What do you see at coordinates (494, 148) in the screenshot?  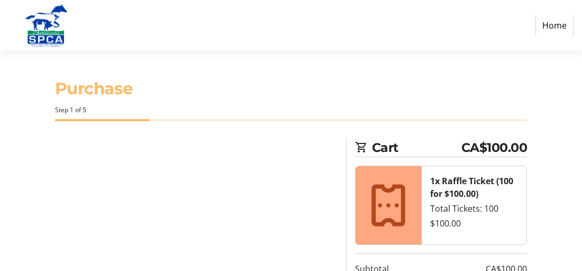 I see `span: CA$100.00` at bounding box center [494, 148].